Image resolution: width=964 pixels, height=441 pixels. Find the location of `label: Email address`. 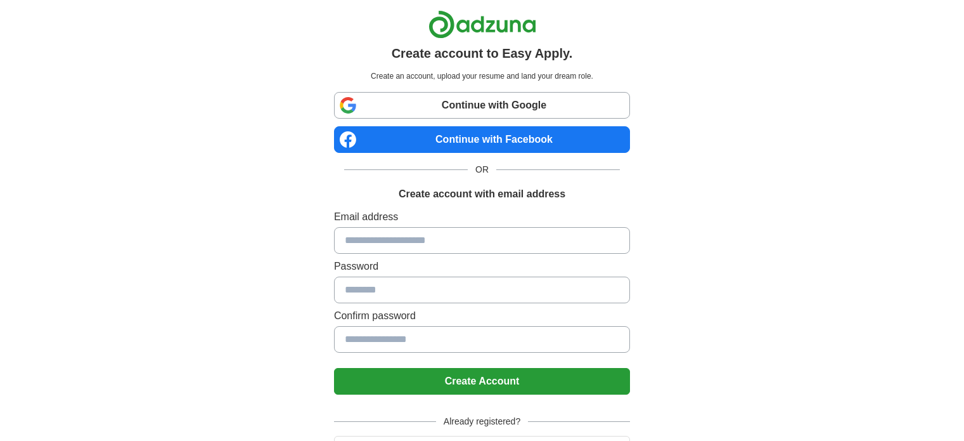

label: Email address is located at coordinates (482, 217).